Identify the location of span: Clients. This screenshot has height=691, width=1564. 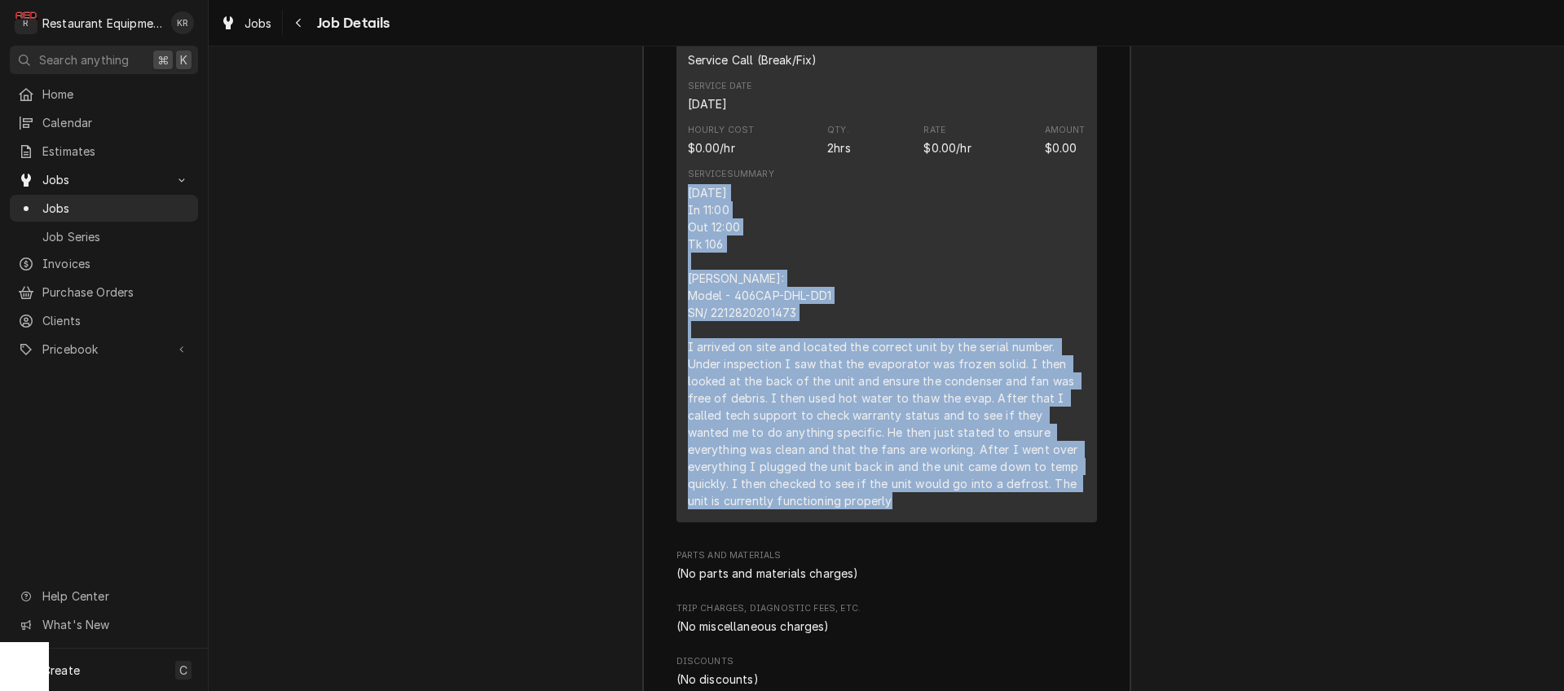
(116, 320).